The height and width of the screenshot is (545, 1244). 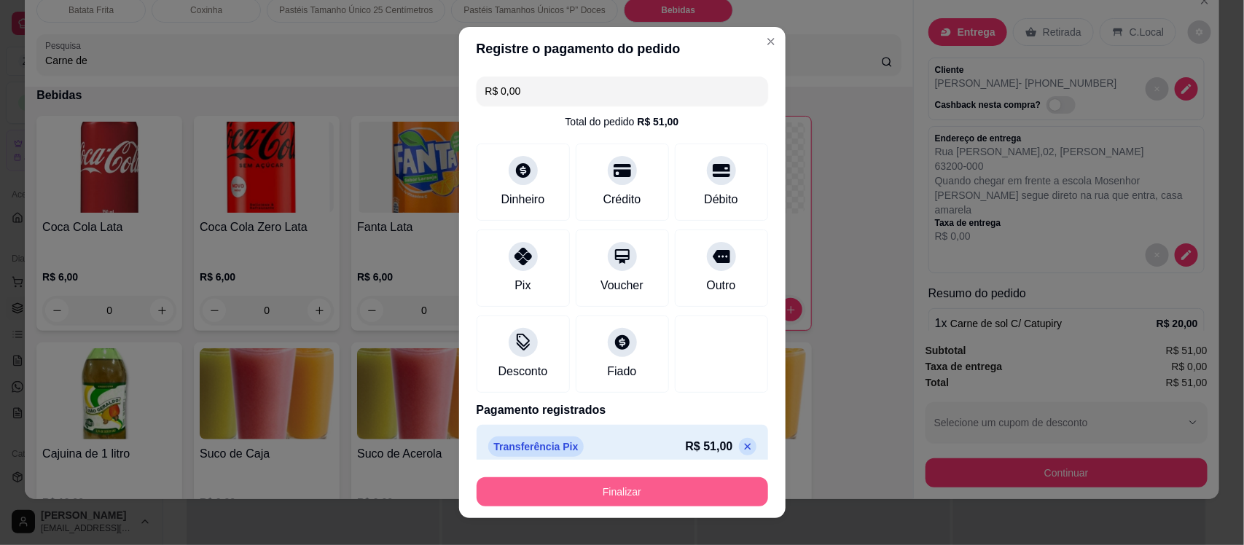 What do you see at coordinates (623, 122) in the screenshot?
I see `div: Total do pedido` at bounding box center [623, 122].